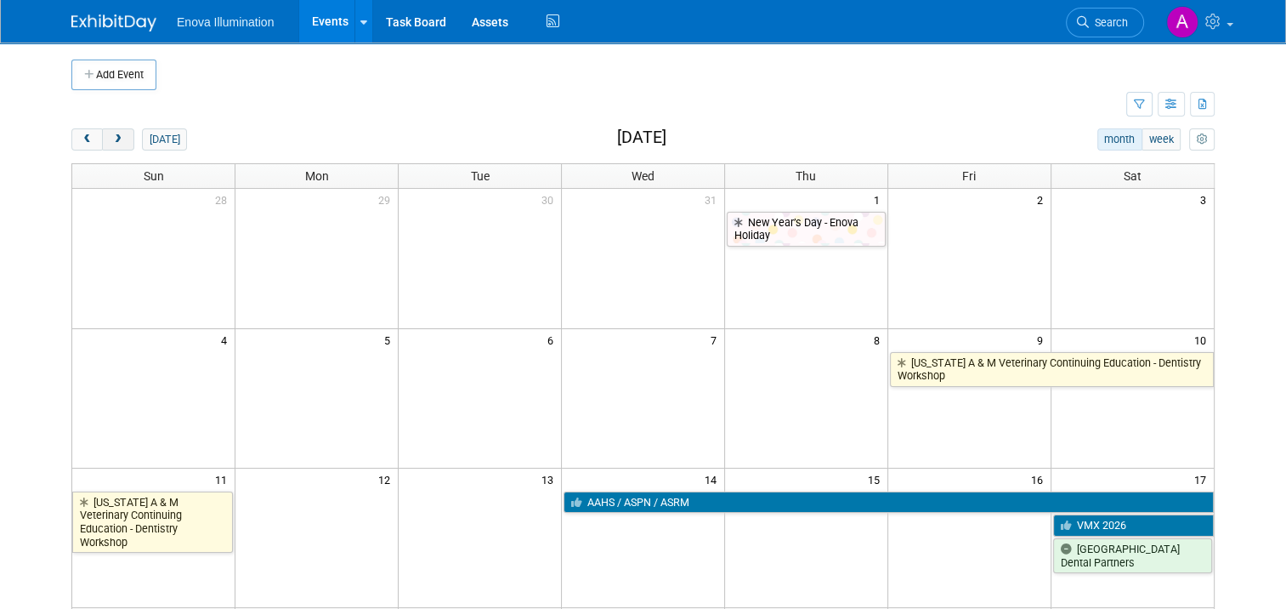 This screenshot has width=1286, height=609. Describe the element at coordinates (117, 139) in the screenshot. I see `button: next` at that location.